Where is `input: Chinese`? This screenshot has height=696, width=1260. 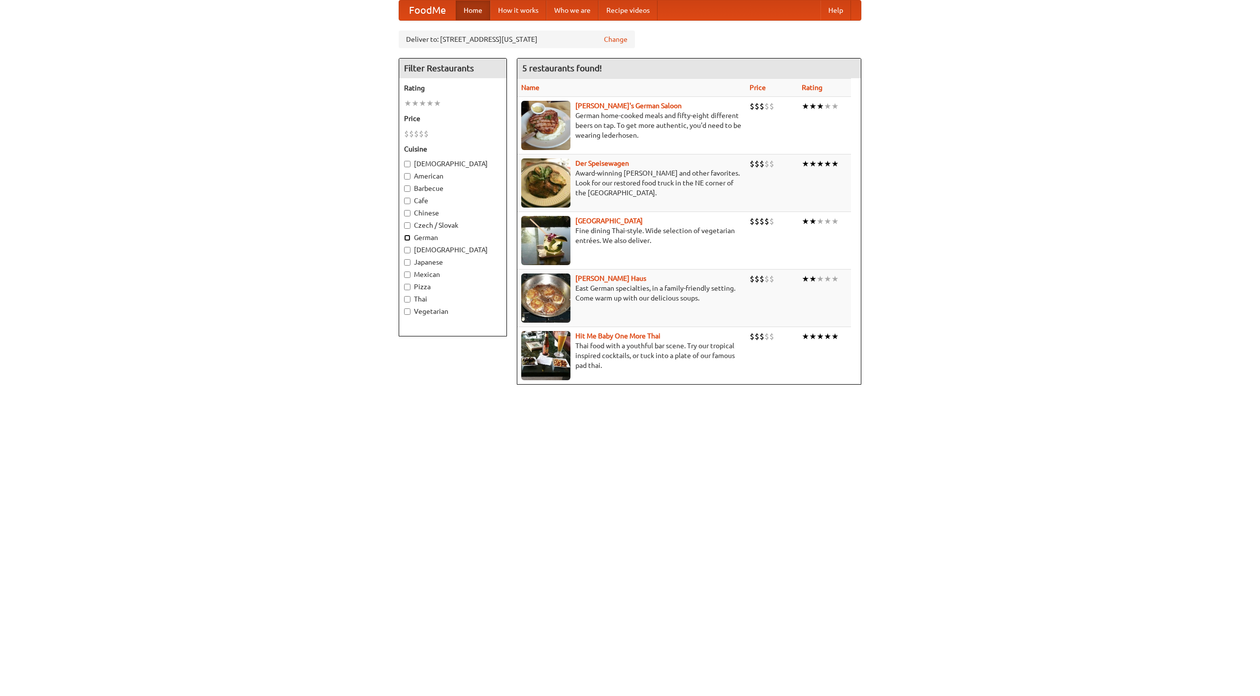 input: Chinese is located at coordinates (407, 213).